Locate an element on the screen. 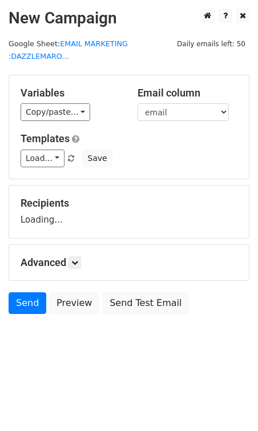 The image size is (258, 431). a: Load... is located at coordinates (42, 158).